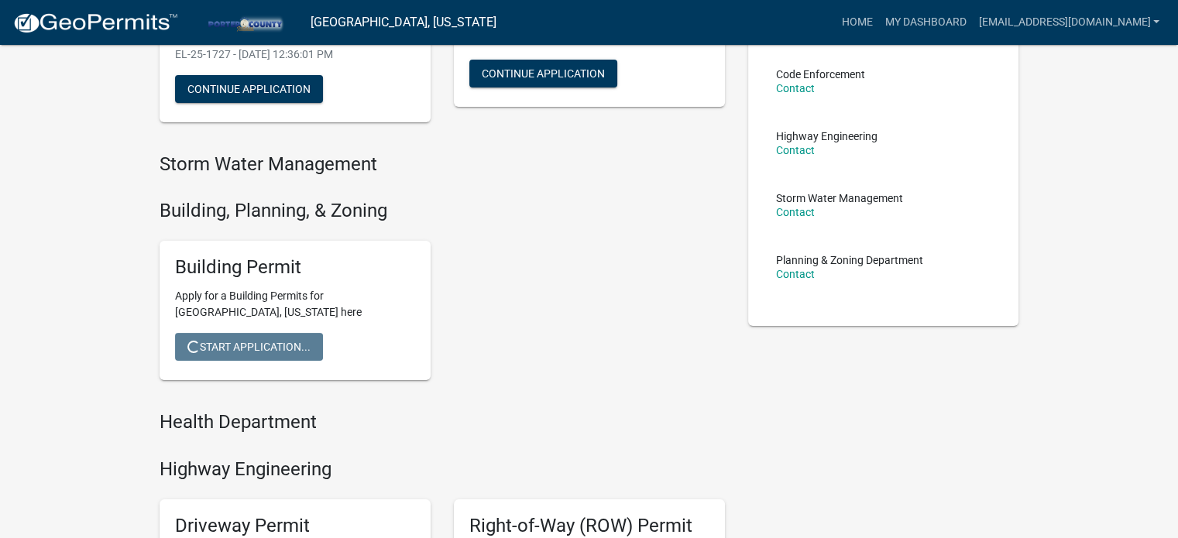  Describe the element at coordinates (442, 211) in the screenshot. I see `h4: Building, Planning, & Zoning` at that location.